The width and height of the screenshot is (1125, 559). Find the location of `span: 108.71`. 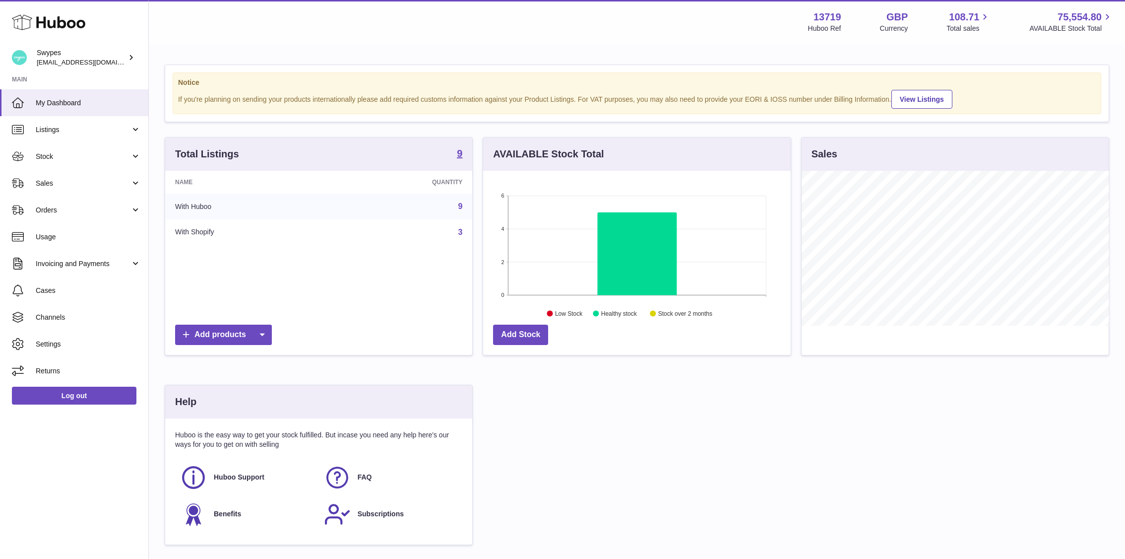

span: 108.71 is located at coordinates (964, 17).